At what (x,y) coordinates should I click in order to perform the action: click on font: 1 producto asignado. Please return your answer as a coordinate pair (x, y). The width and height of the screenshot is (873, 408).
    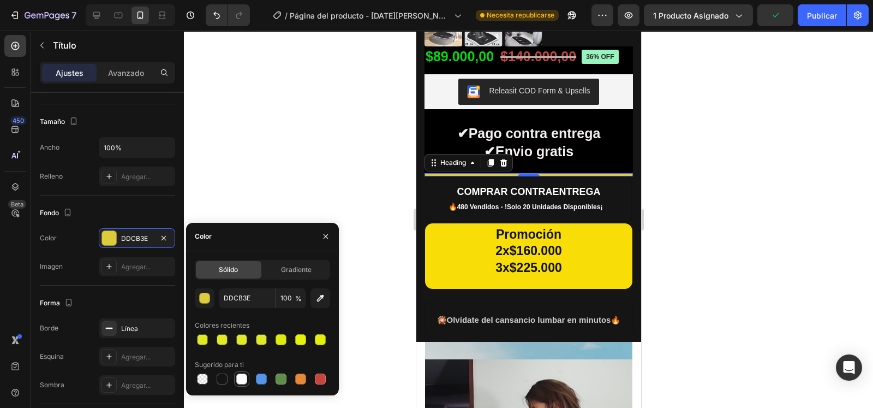
    Looking at the image, I should click on (691, 15).